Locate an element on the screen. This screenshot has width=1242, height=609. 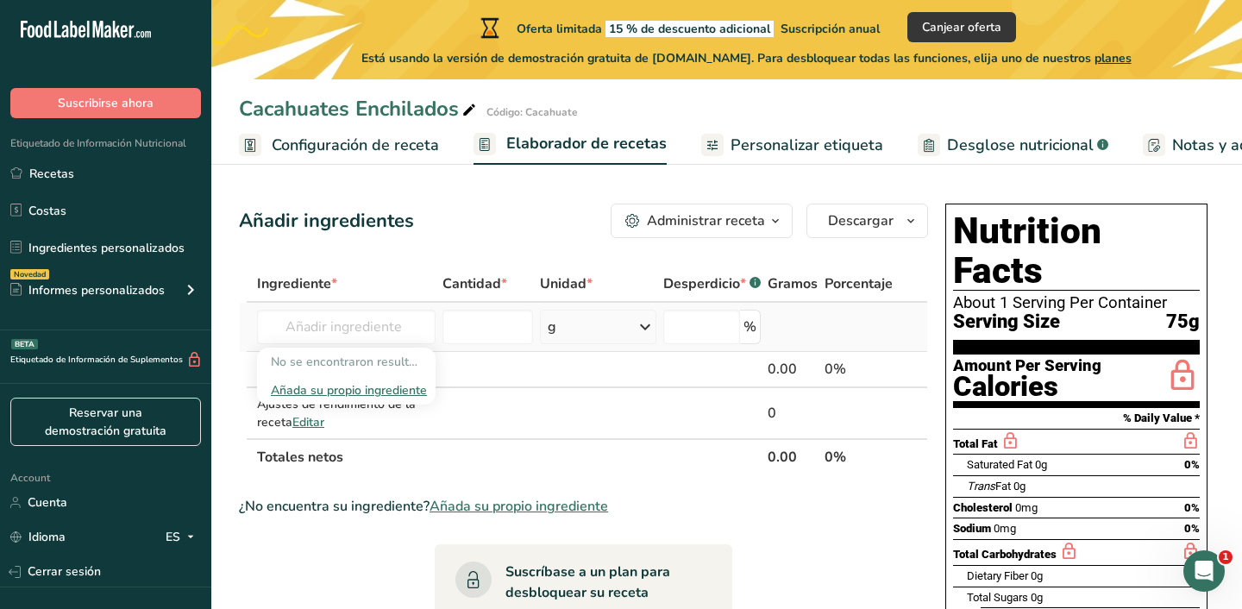
div: Administrar receta is located at coordinates (706, 221).